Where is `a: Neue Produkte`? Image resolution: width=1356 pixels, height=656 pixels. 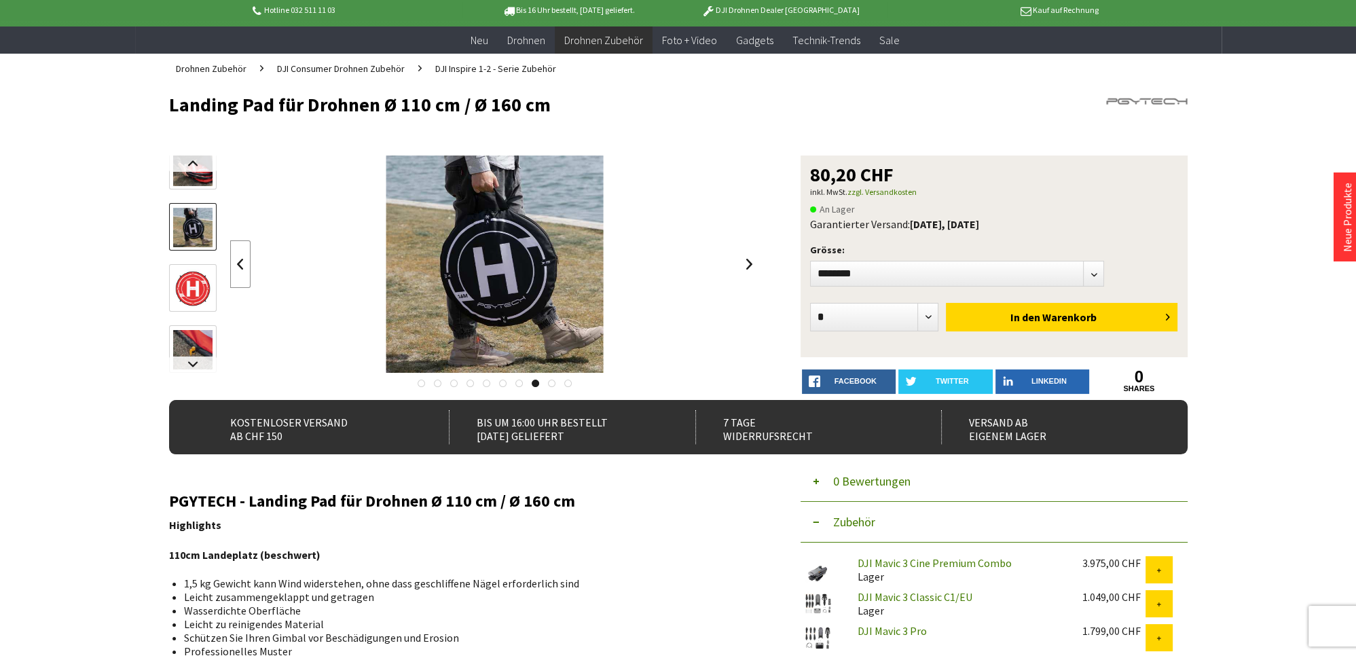
a: Neue Produkte is located at coordinates (1347, 217).